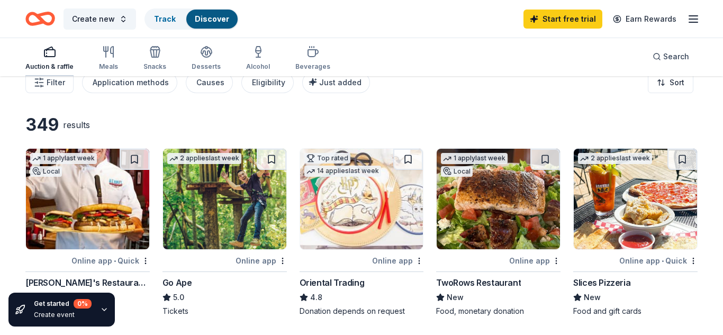 The height and width of the screenshot is (335, 723). I want to click on span: Create new, so click(93, 19).